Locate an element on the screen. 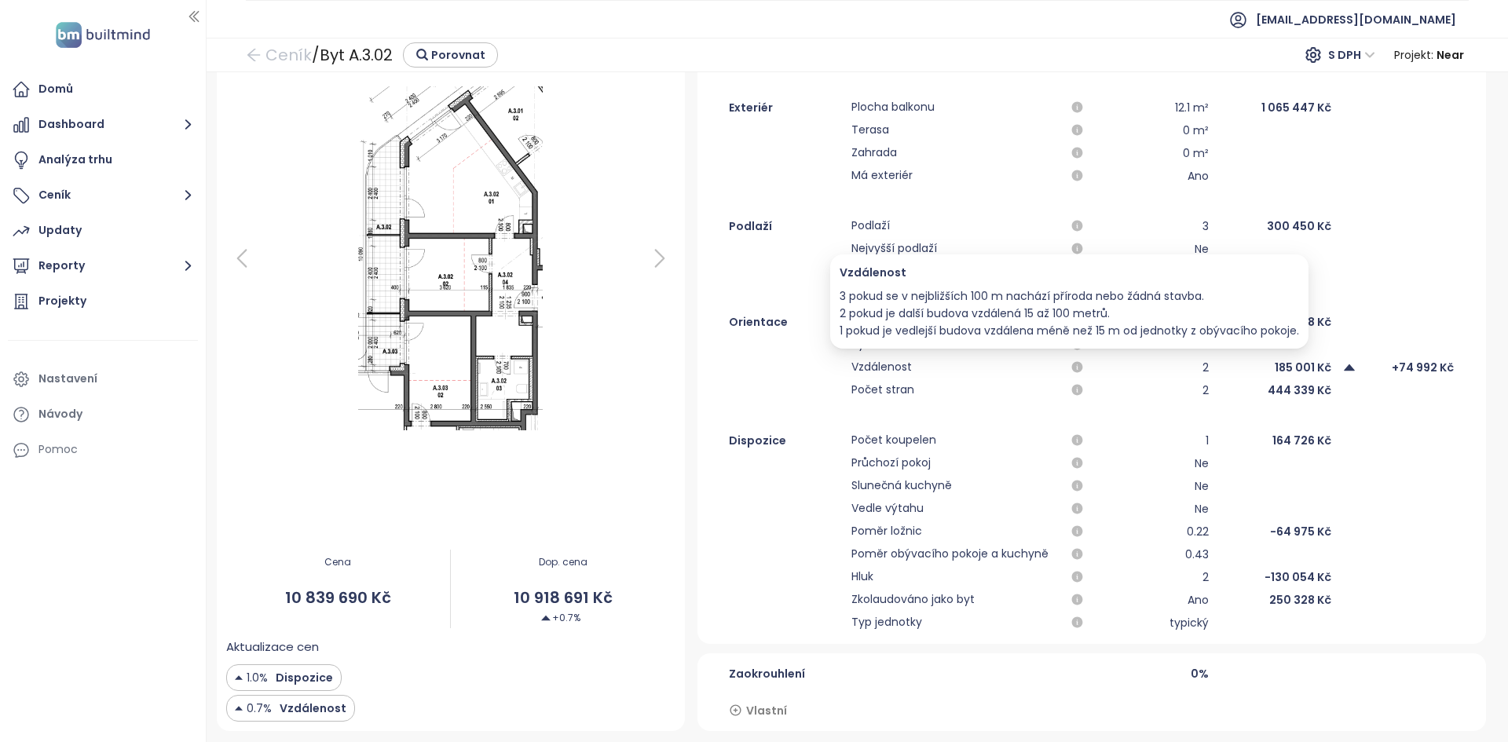 This screenshot has height=742, width=1508. div: 0.43 is located at coordinates (1153, 554).